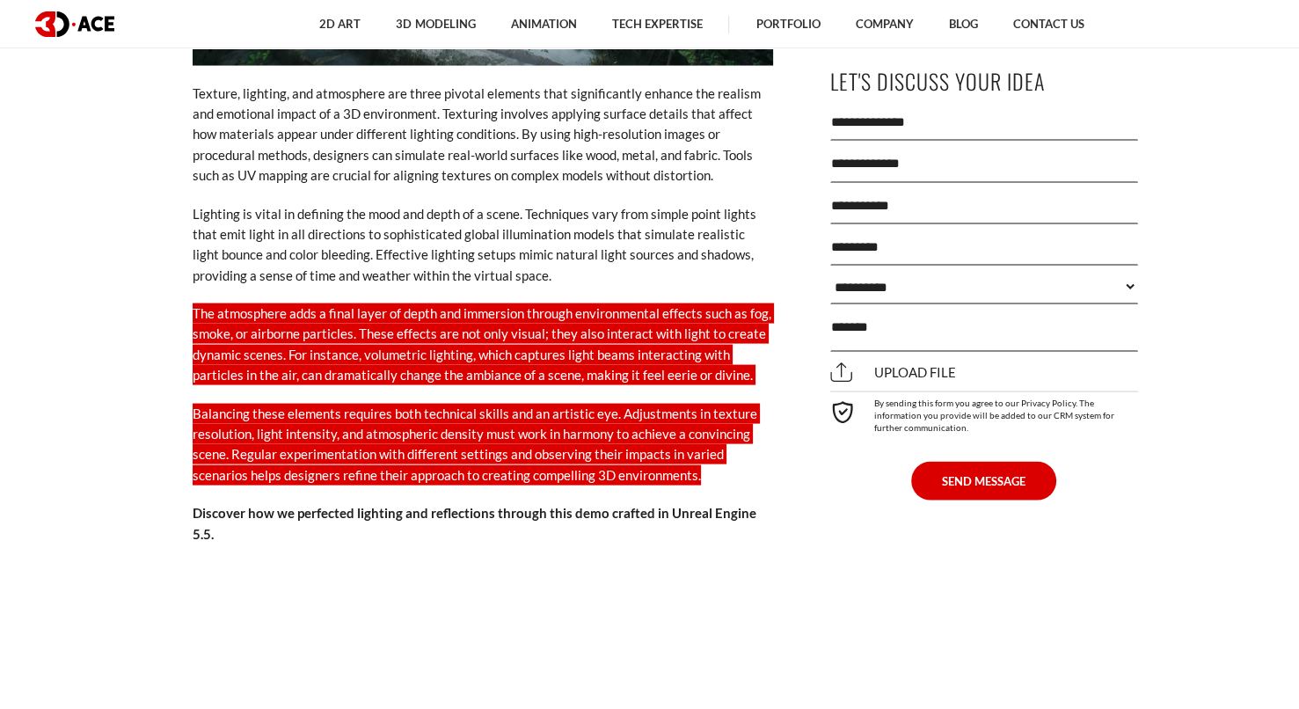 This screenshot has height=709, width=1299. Describe the element at coordinates (983, 480) in the screenshot. I see `button: SEND MESSAGE` at that location.